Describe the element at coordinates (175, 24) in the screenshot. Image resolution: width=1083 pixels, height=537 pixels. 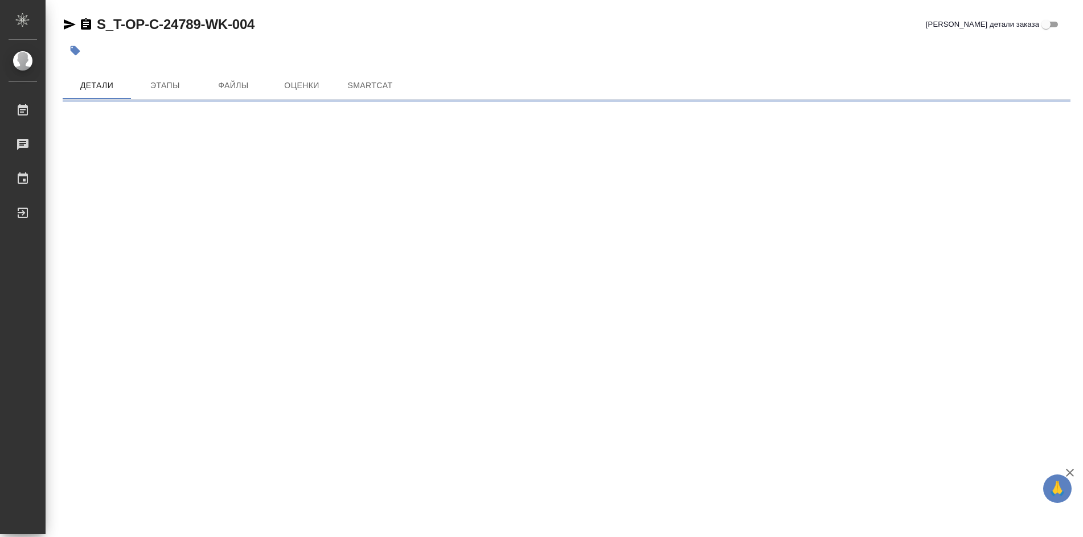
I see `a: S_T-OP-C-24789-WK-004` at that location.